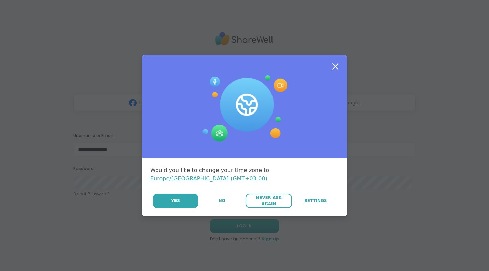 The width and height of the screenshot is (489, 271). I want to click on button: No, so click(222, 201).